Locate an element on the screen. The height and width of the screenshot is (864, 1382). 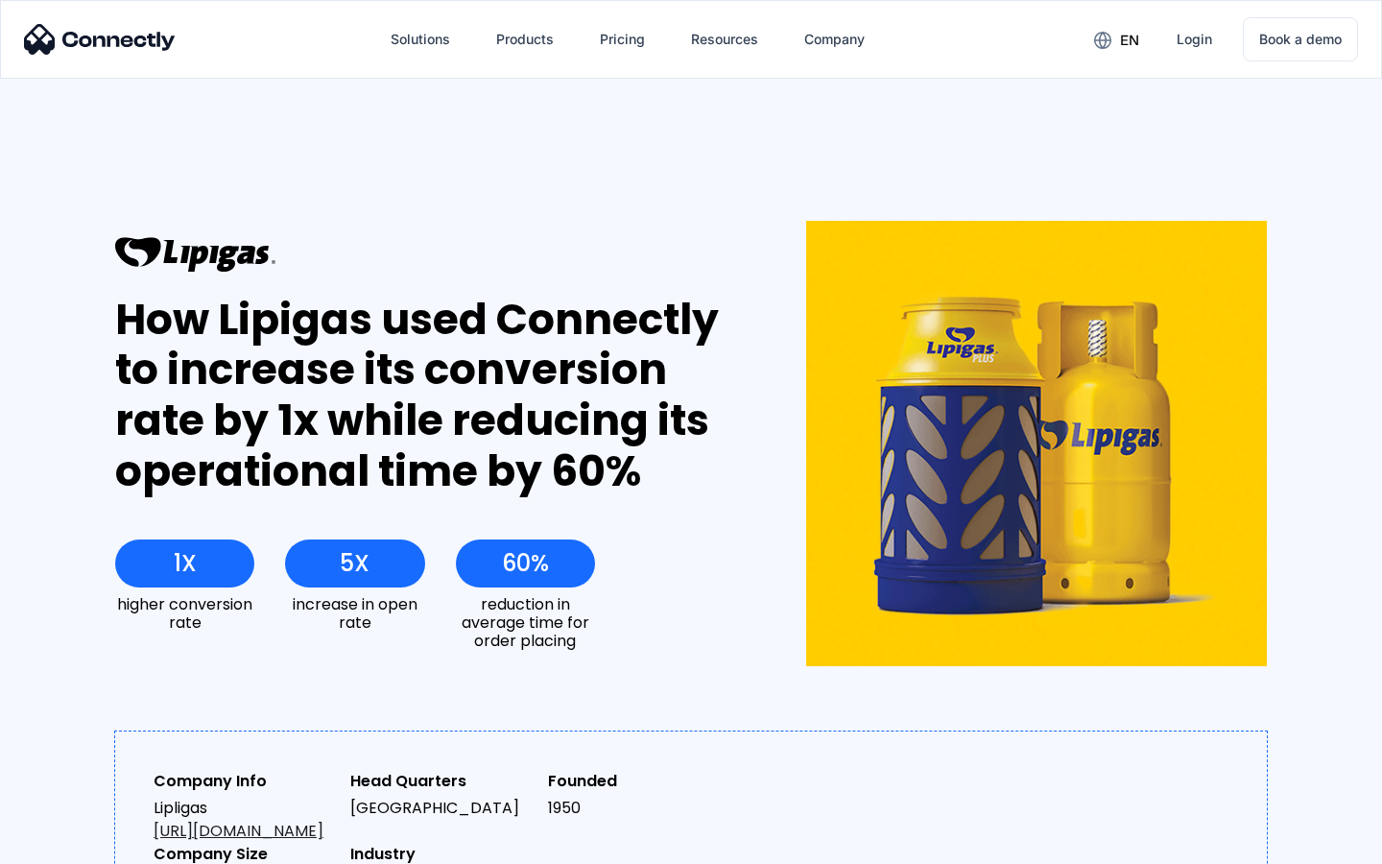
ul: Language list is located at coordinates (77, 844).